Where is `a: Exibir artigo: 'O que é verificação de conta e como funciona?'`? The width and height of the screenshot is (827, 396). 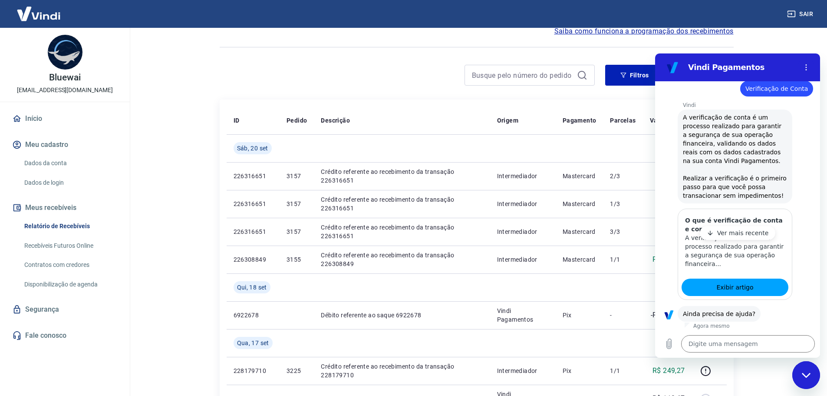
a: Exibir artigo: 'O que é verificação de conta e como funciona?' is located at coordinates (80, 234).